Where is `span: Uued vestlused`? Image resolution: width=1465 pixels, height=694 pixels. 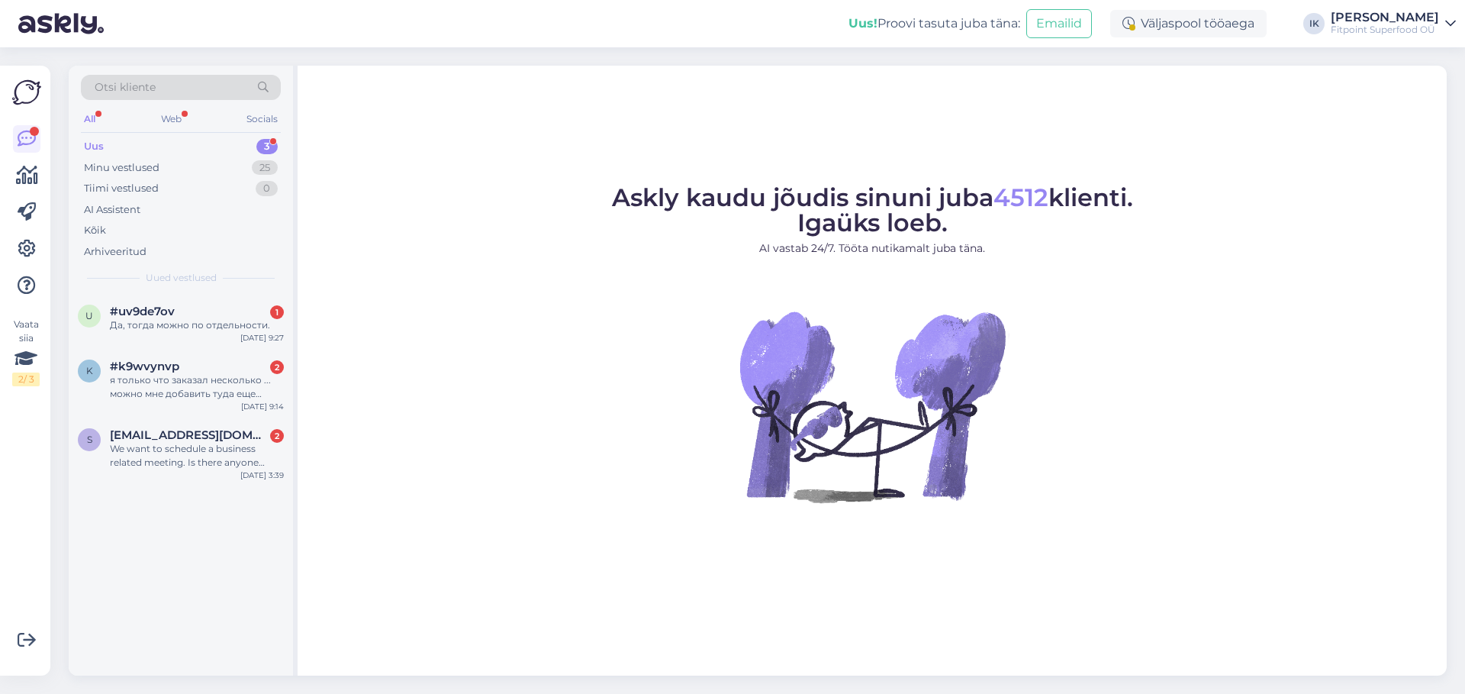
span: Uued vestlused is located at coordinates (181, 278).